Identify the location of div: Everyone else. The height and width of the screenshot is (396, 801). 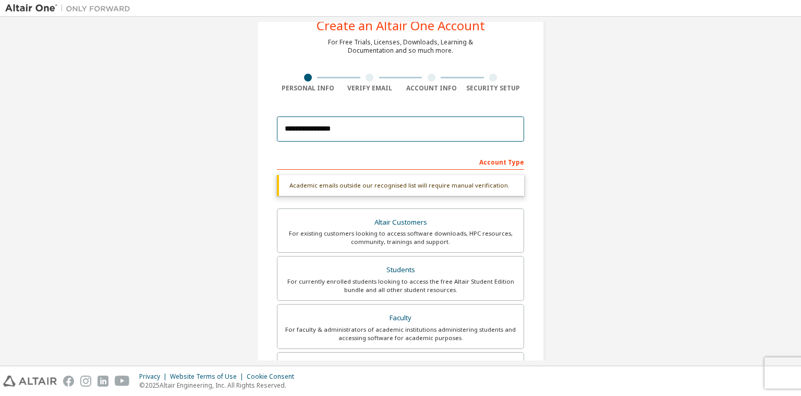
(401, 366).